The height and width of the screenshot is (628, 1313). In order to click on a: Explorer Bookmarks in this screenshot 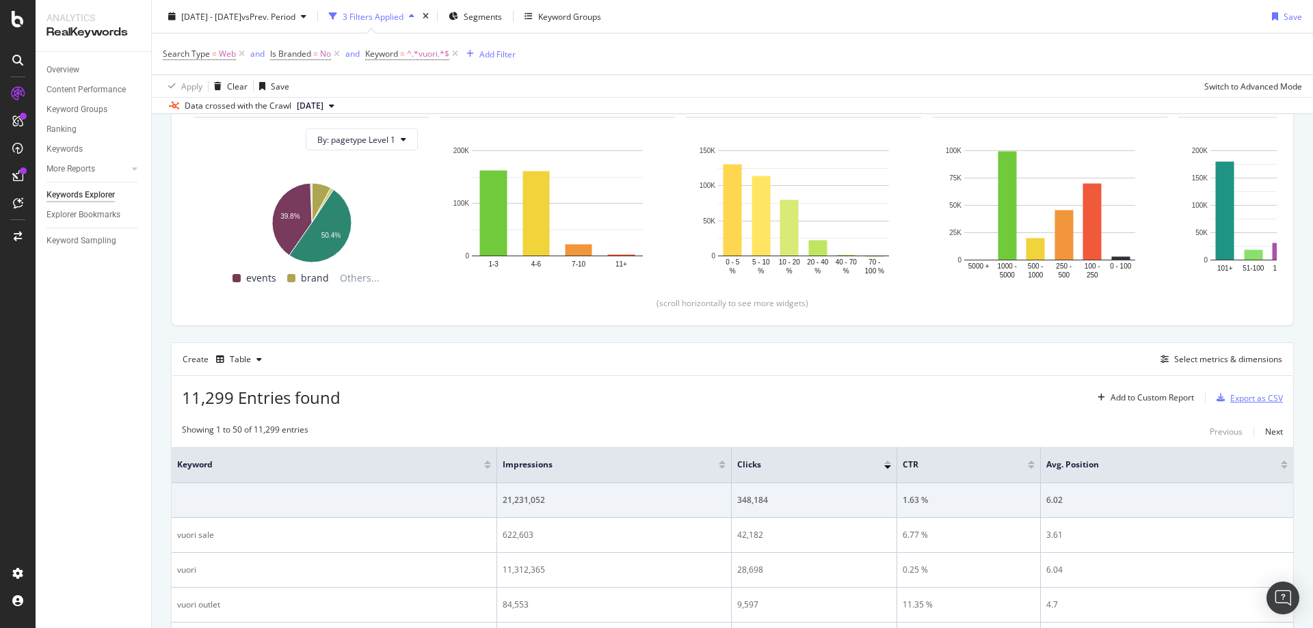, I will do `click(94, 215)`.